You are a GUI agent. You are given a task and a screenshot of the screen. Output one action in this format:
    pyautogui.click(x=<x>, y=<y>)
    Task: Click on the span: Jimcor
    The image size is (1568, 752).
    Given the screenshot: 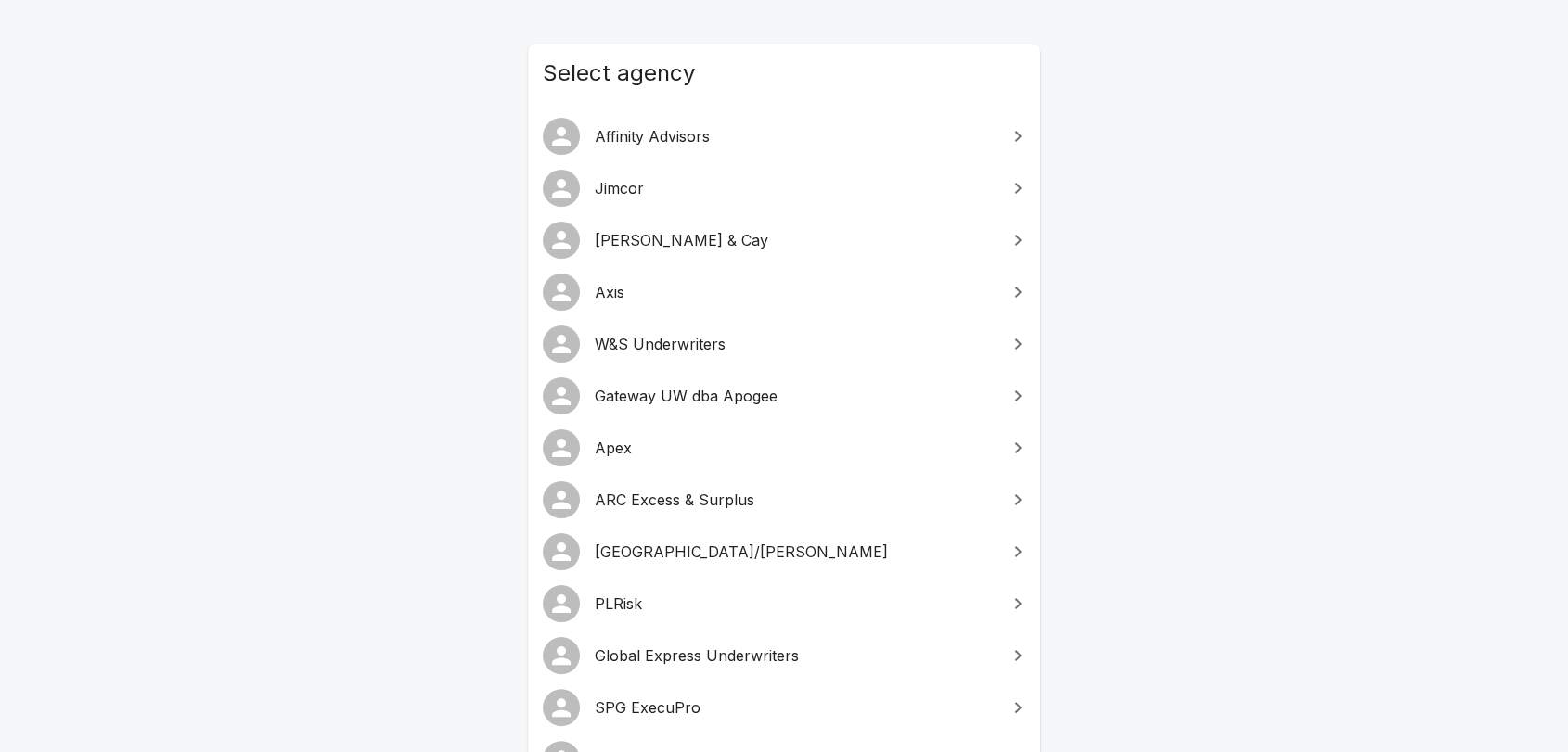 What is the action you would take?
    pyautogui.click(x=795, y=188)
    